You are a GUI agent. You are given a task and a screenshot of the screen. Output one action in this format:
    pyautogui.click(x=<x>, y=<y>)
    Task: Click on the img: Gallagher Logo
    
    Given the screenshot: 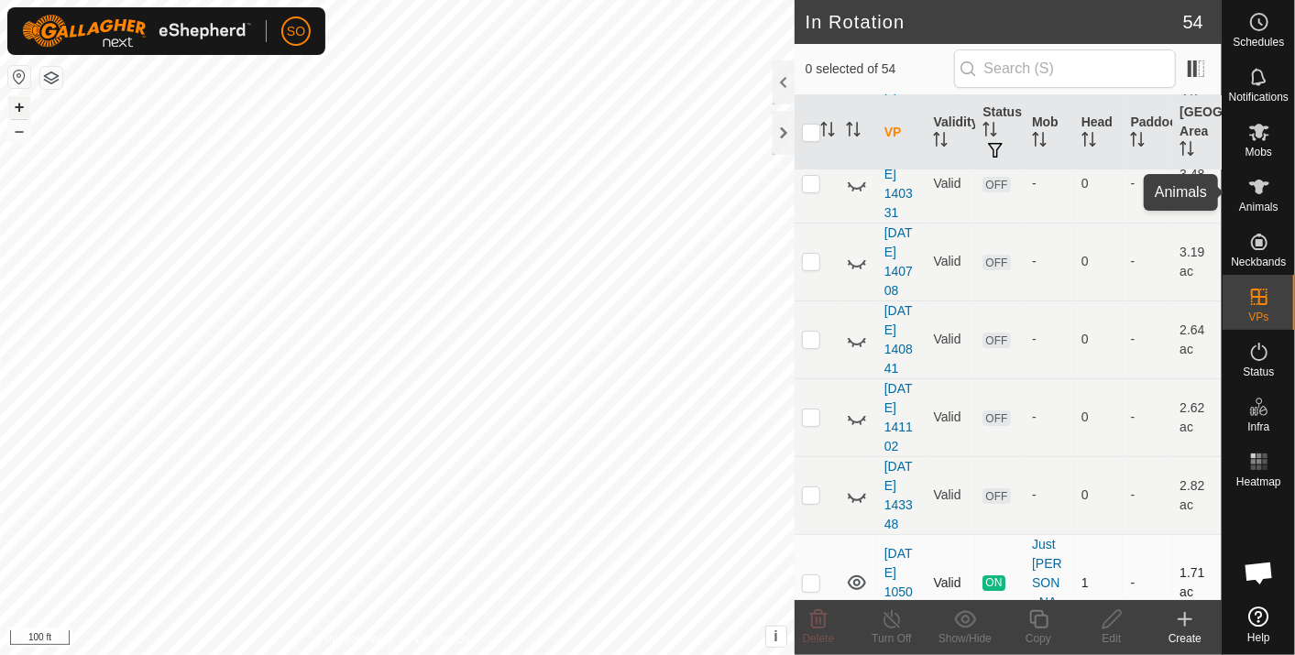 What is the action you would take?
    pyautogui.click(x=137, y=31)
    